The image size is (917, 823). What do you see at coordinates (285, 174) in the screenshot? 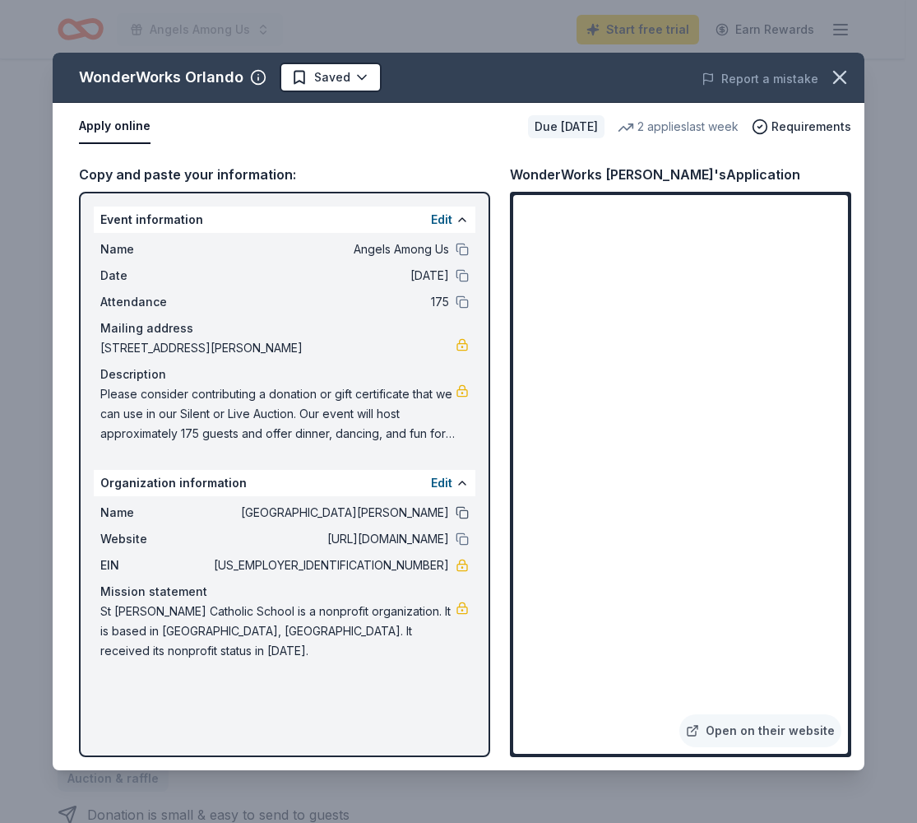
I see `div: Copy and paste your information:` at bounding box center [285, 174].